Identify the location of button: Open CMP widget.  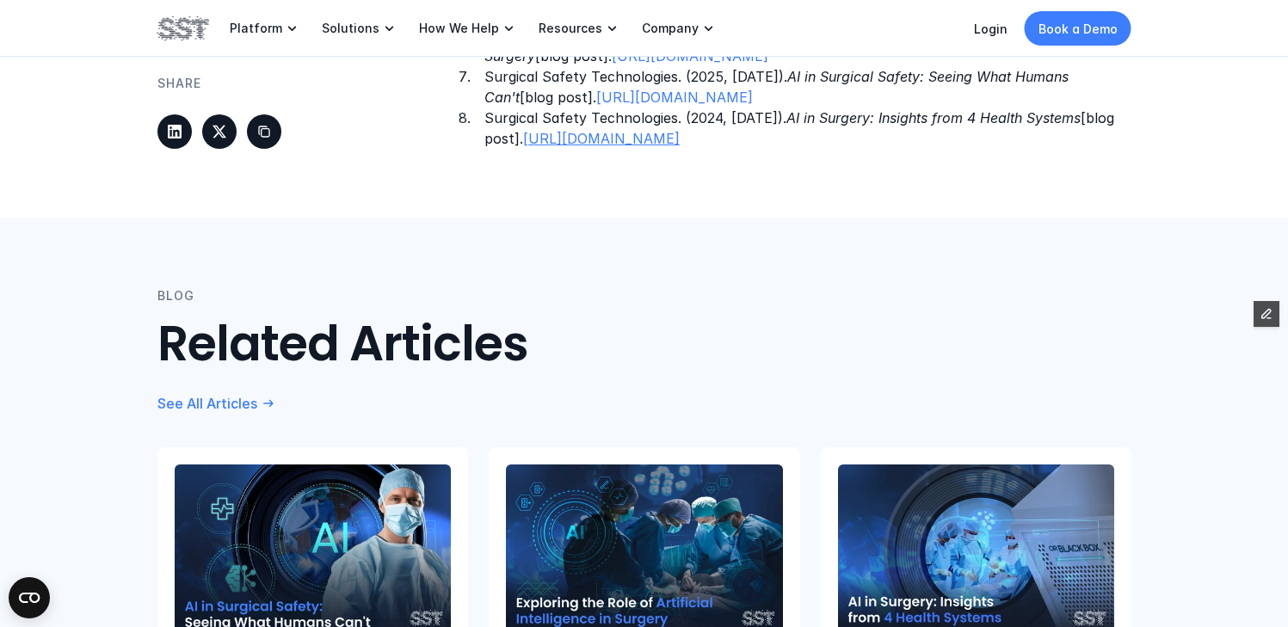
(29, 598).